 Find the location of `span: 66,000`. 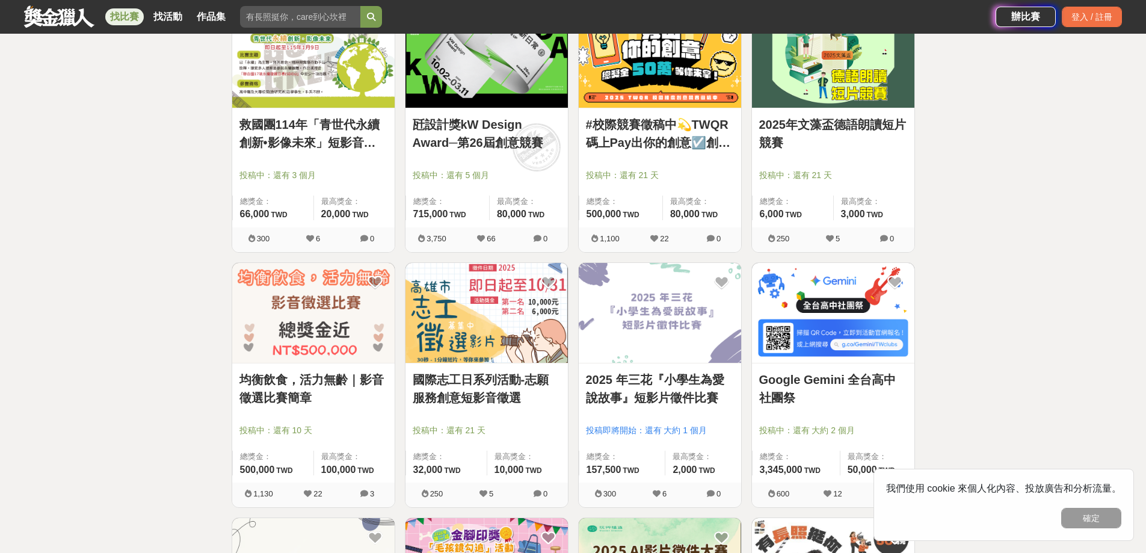

span: 66,000 is located at coordinates (255, 214).